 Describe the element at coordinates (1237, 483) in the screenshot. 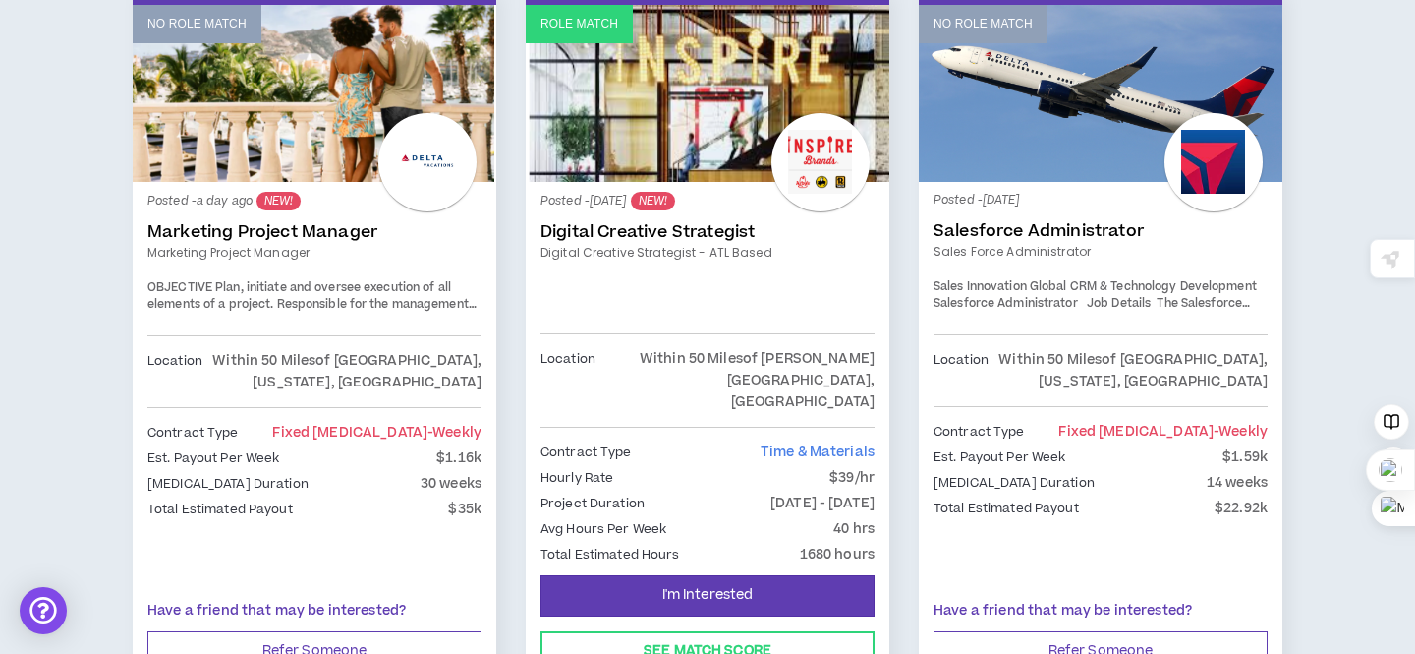

I see `p: 14 weeks` at that location.